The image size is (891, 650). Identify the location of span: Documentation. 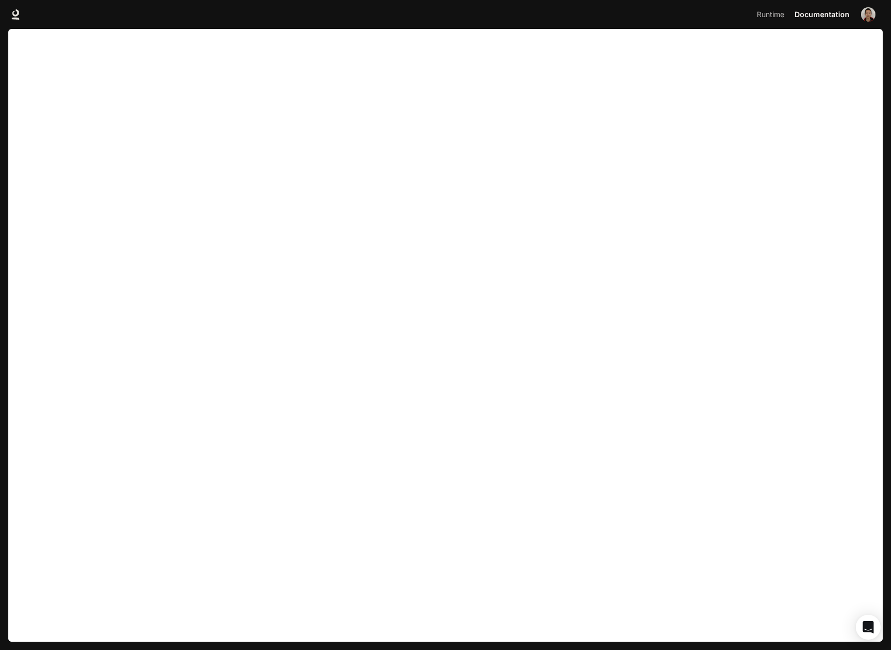
(822, 14).